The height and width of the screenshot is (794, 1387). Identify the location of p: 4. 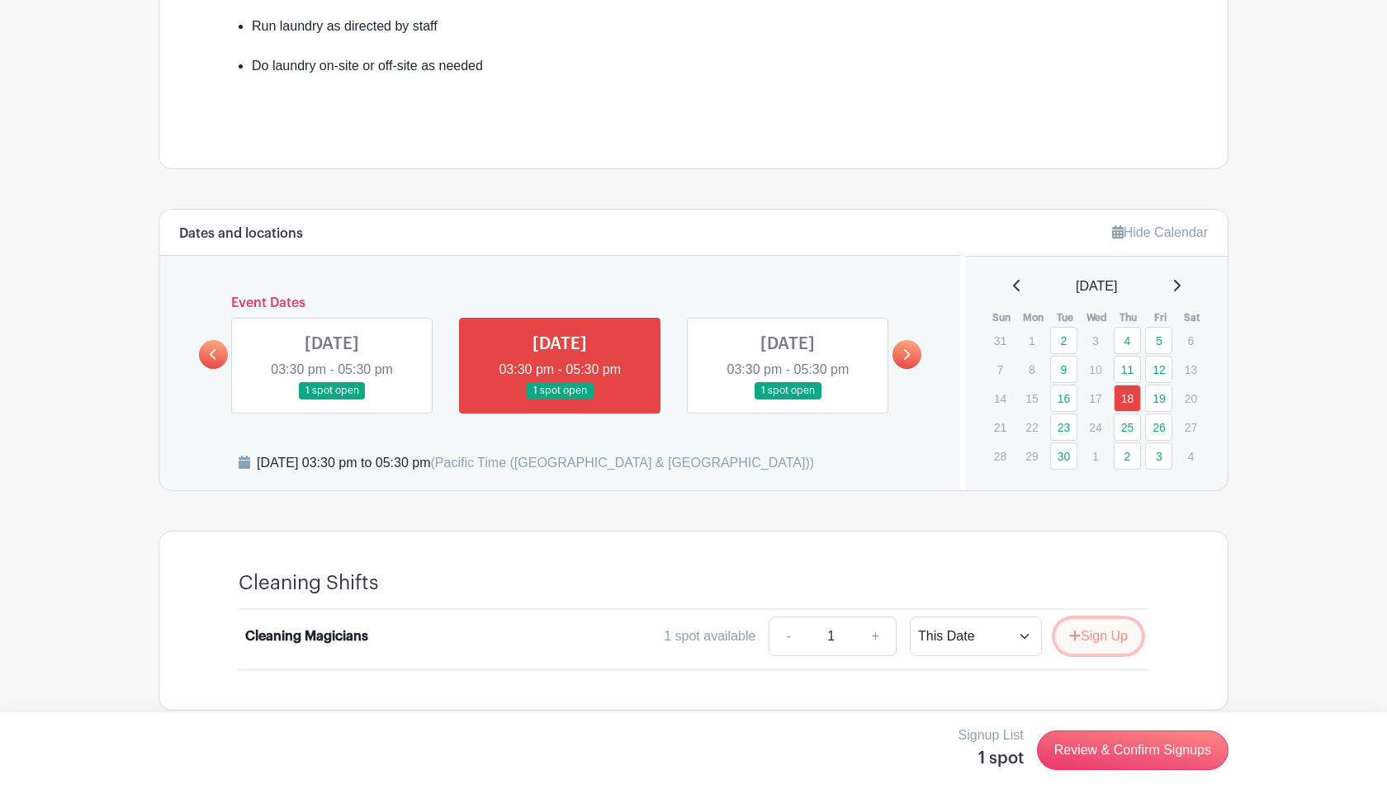
(1190, 456).